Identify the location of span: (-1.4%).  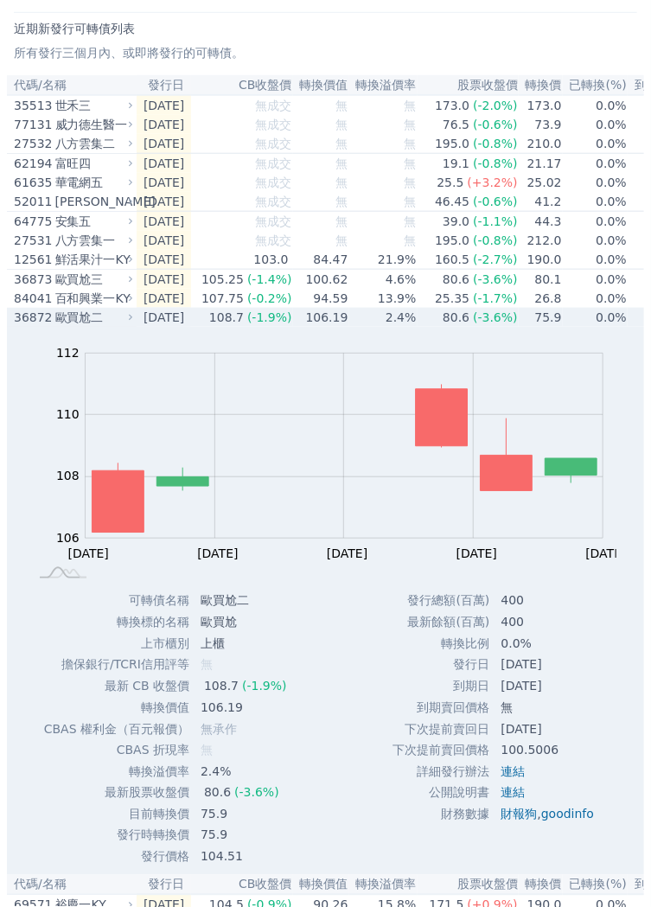
(270, 279).